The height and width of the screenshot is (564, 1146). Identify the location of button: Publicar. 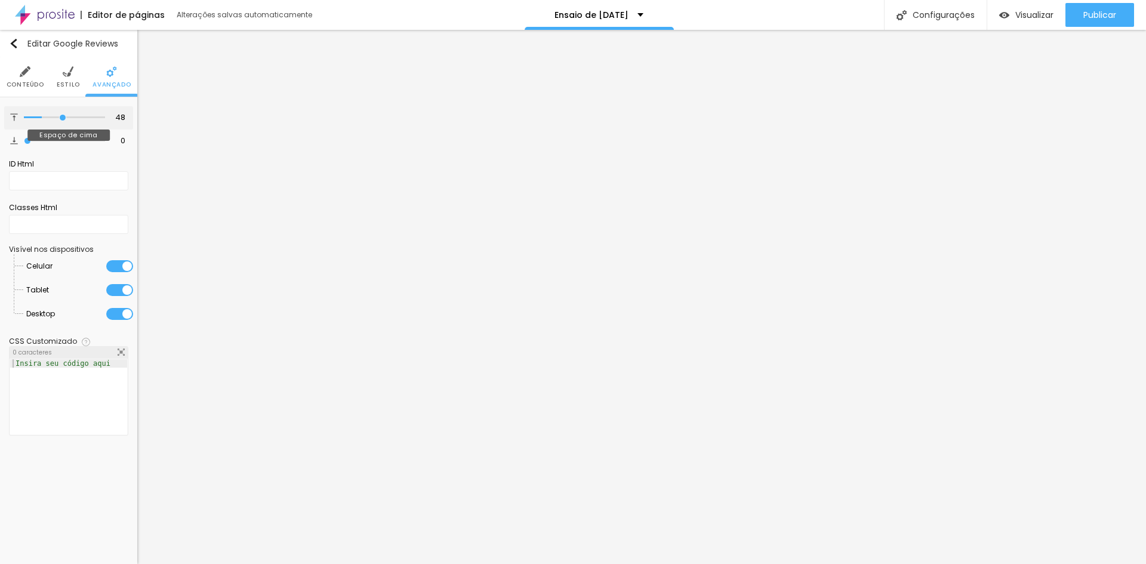
(1099, 15).